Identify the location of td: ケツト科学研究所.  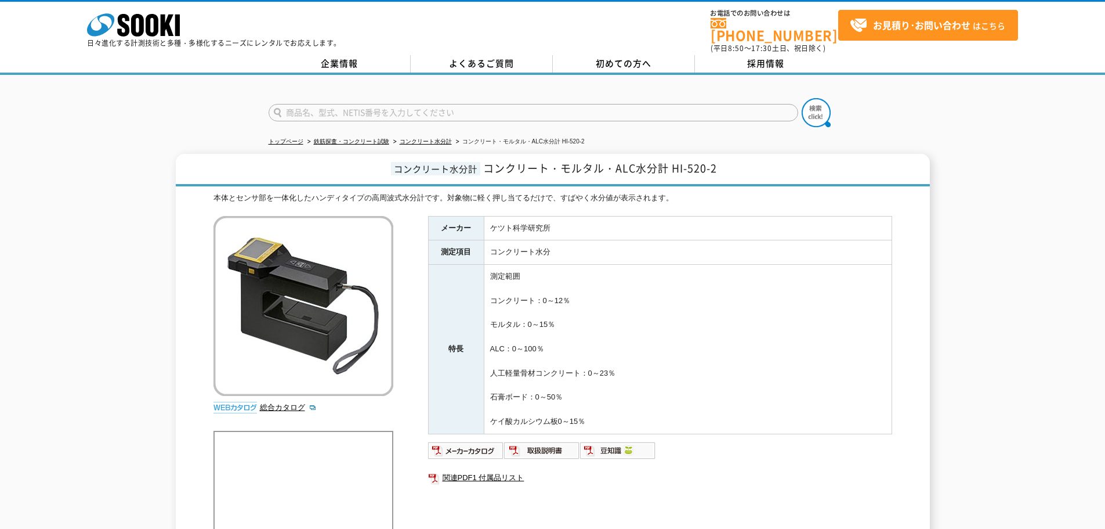
(688, 228).